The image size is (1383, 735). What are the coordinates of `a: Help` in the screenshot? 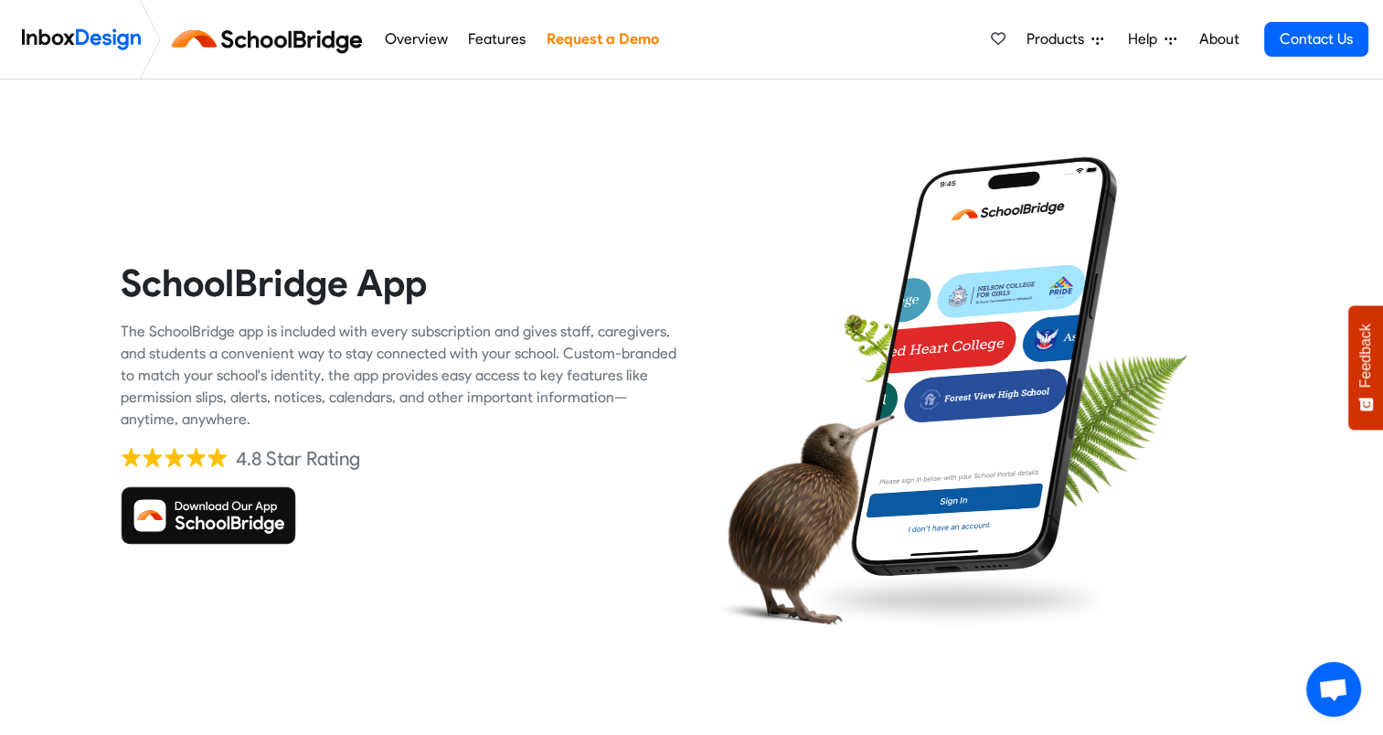 It's located at (1152, 39).